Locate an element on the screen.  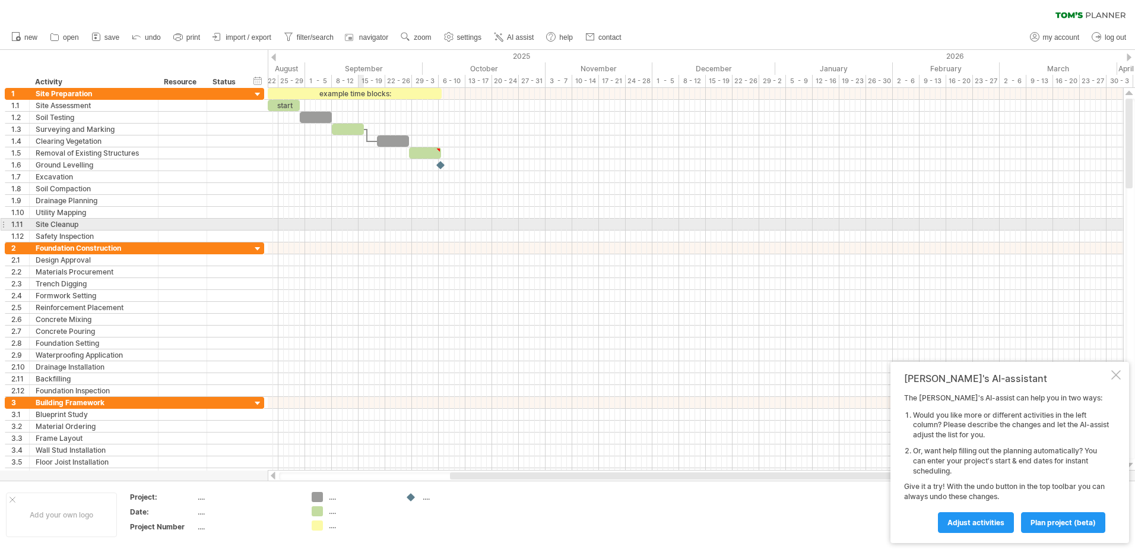
div: Formwork Setting is located at coordinates (94, 295).